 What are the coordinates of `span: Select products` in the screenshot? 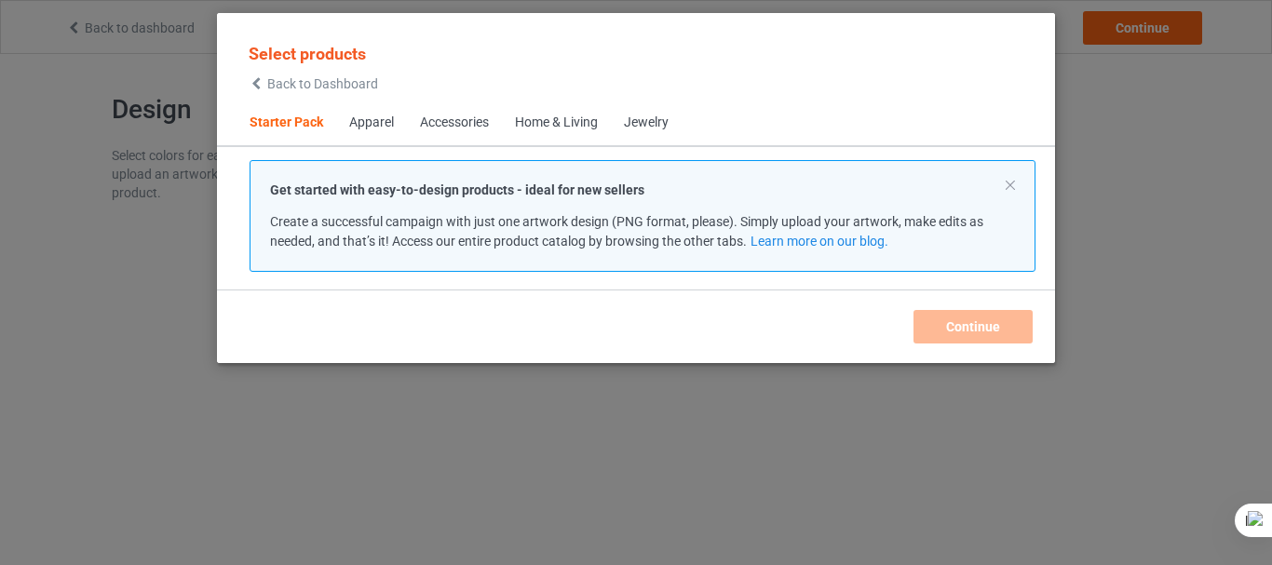 It's located at (307, 53).